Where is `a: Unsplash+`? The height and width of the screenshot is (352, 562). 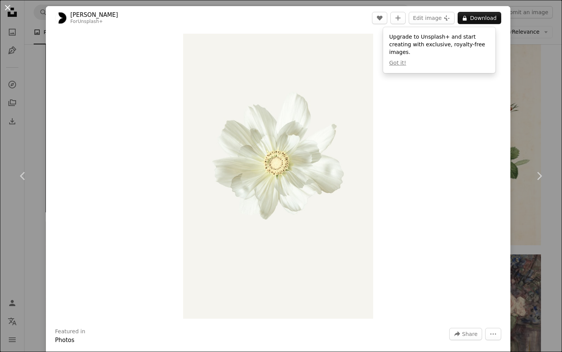
a: Unsplash+ is located at coordinates (90, 21).